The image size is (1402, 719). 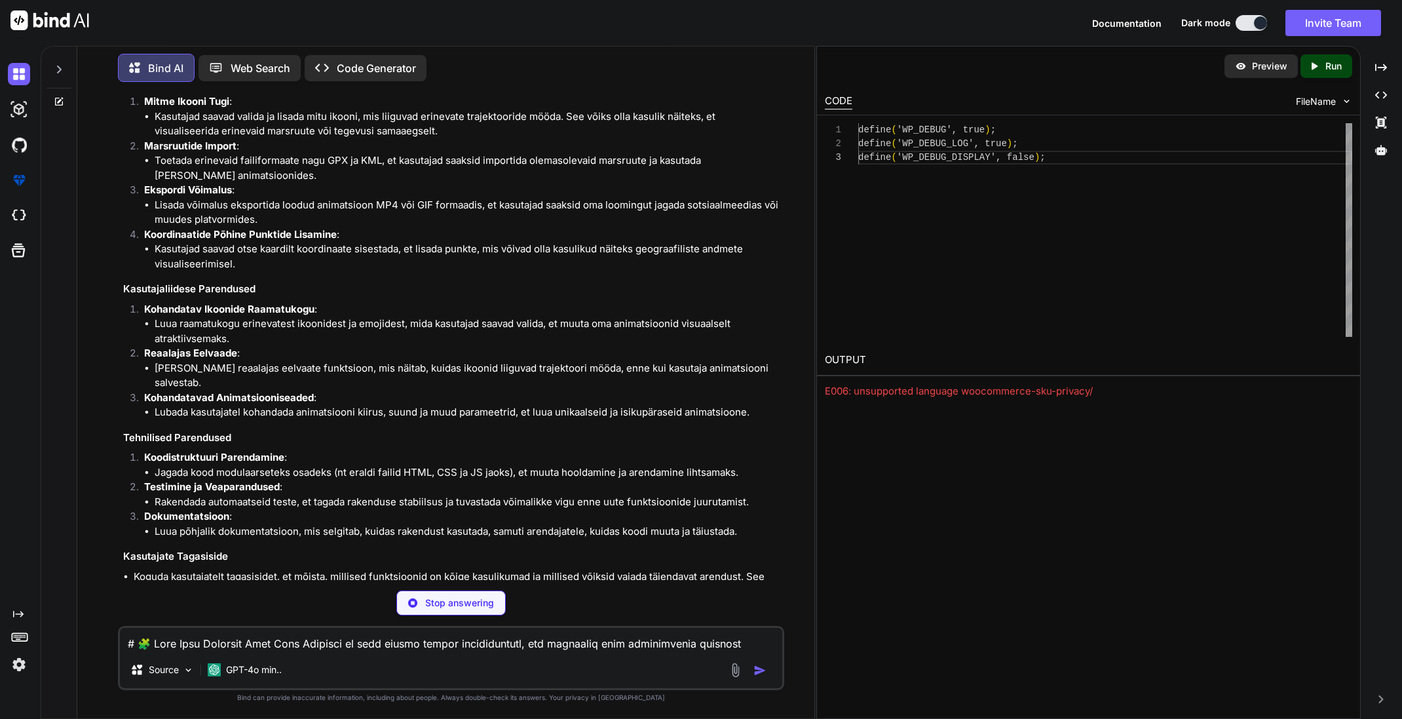 I want to click on img: GPT-4o mini, so click(x=214, y=669).